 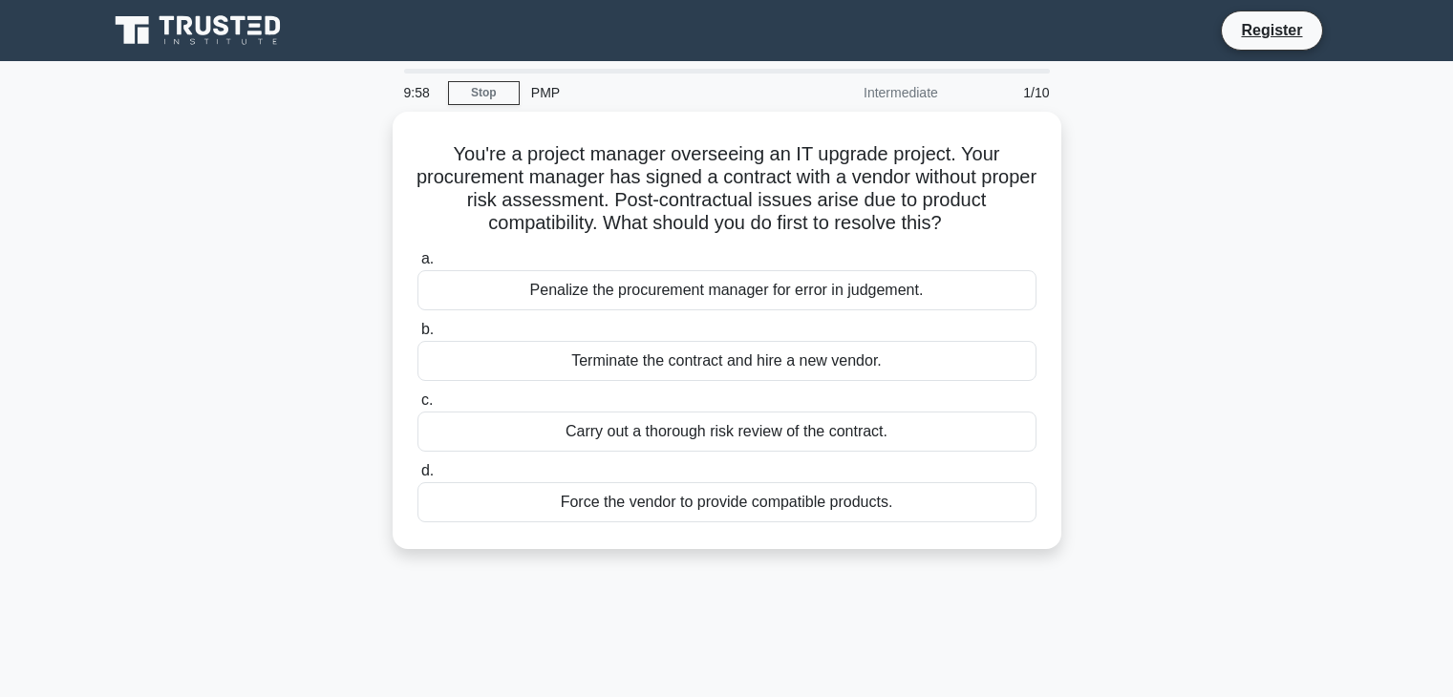 I want to click on div: 1/10, so click(x=1005, y=93).